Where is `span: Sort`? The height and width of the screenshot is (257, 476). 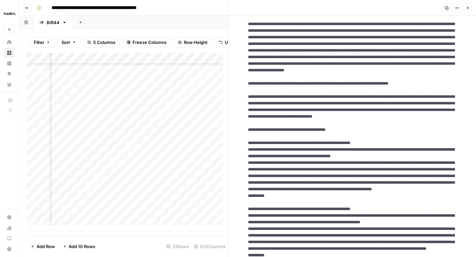 span: Sort is located at coordinates (66, 42).